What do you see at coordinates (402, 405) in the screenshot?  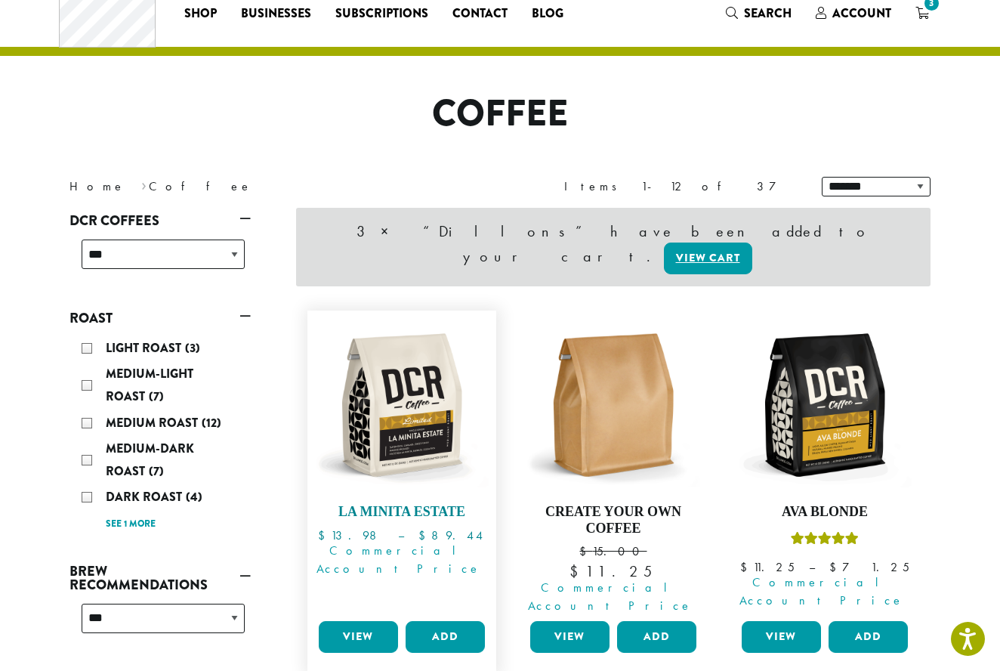 I see `img: DCR-12oz-La-Minita-Estate-Stock-scaled.png` at bounding box center [402, 405].